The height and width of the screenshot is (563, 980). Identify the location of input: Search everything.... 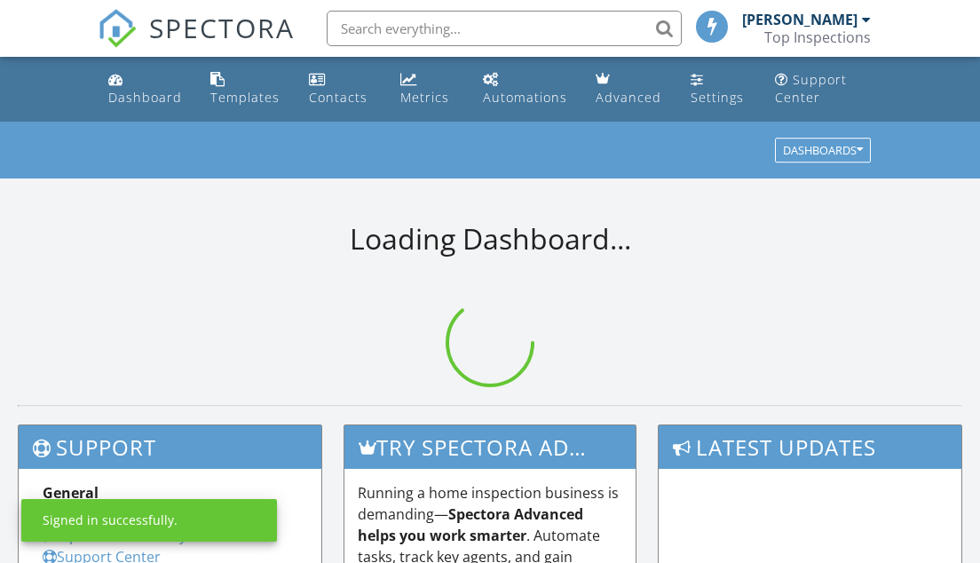
(504, 28).